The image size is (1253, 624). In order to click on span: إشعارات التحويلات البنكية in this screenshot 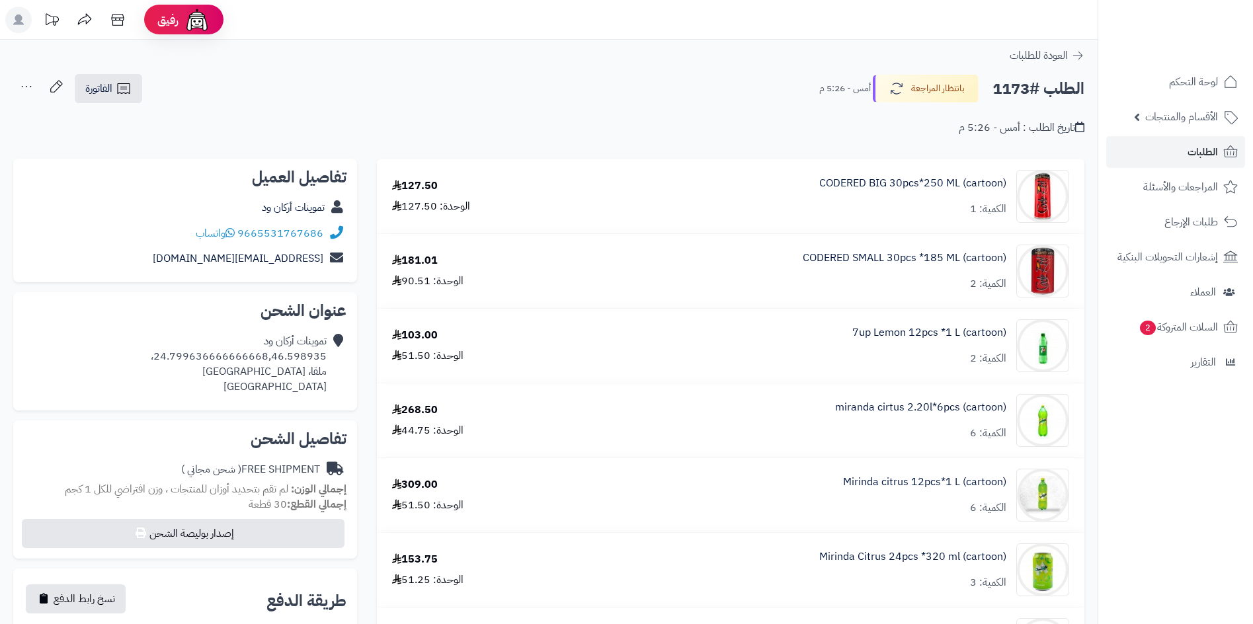, I will do `click(1168, 257)`.